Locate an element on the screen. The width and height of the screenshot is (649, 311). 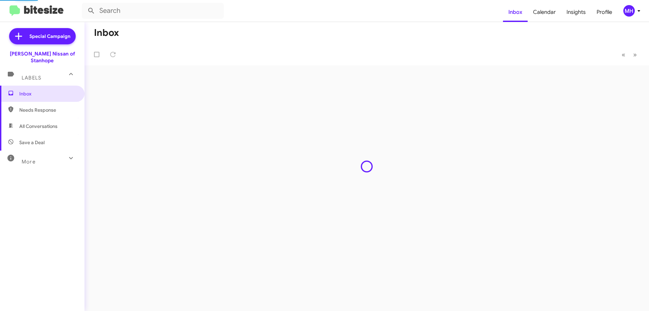
span: Labels is located at coordinates (31, 78).